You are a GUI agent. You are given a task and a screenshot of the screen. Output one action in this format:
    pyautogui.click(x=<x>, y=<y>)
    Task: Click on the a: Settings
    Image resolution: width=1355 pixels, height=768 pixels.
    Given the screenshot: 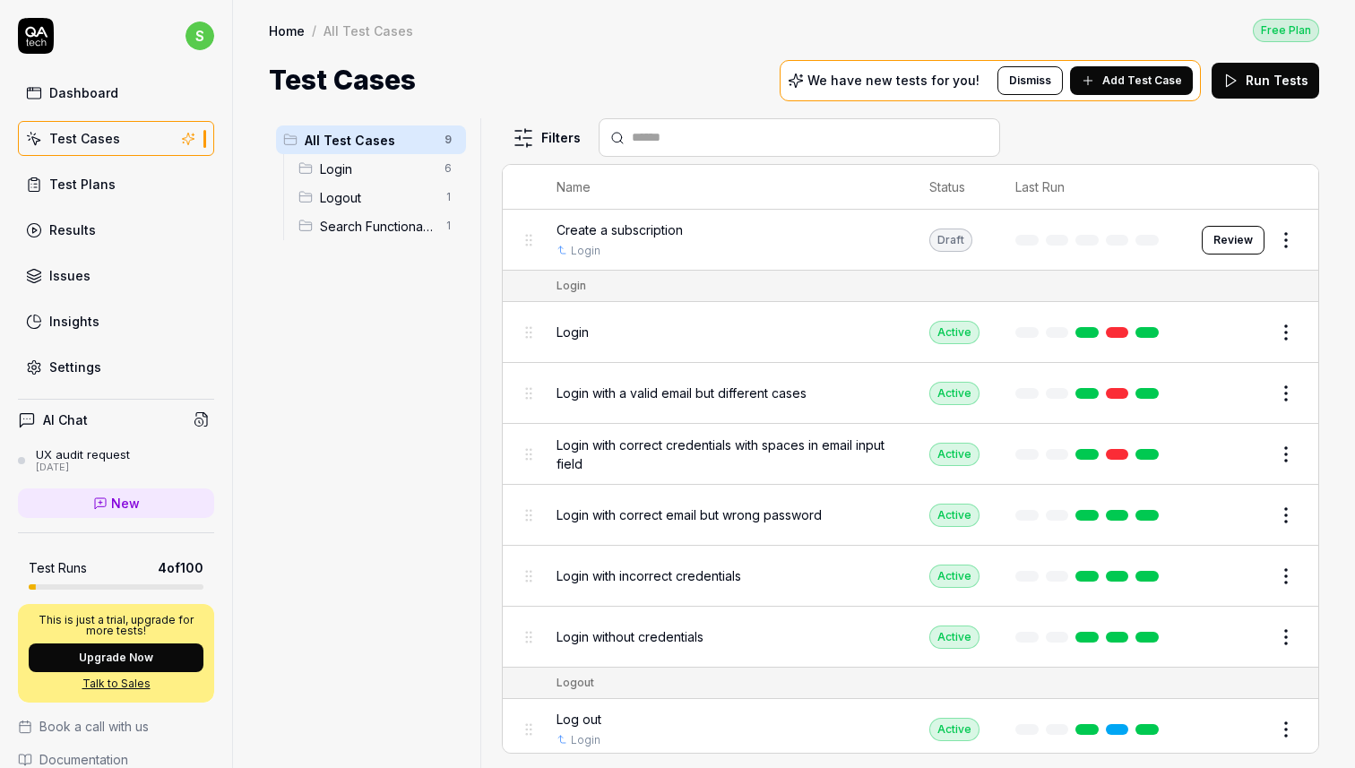 What is the action you would take?
    pyautogui.click(x=116, y=367)
    